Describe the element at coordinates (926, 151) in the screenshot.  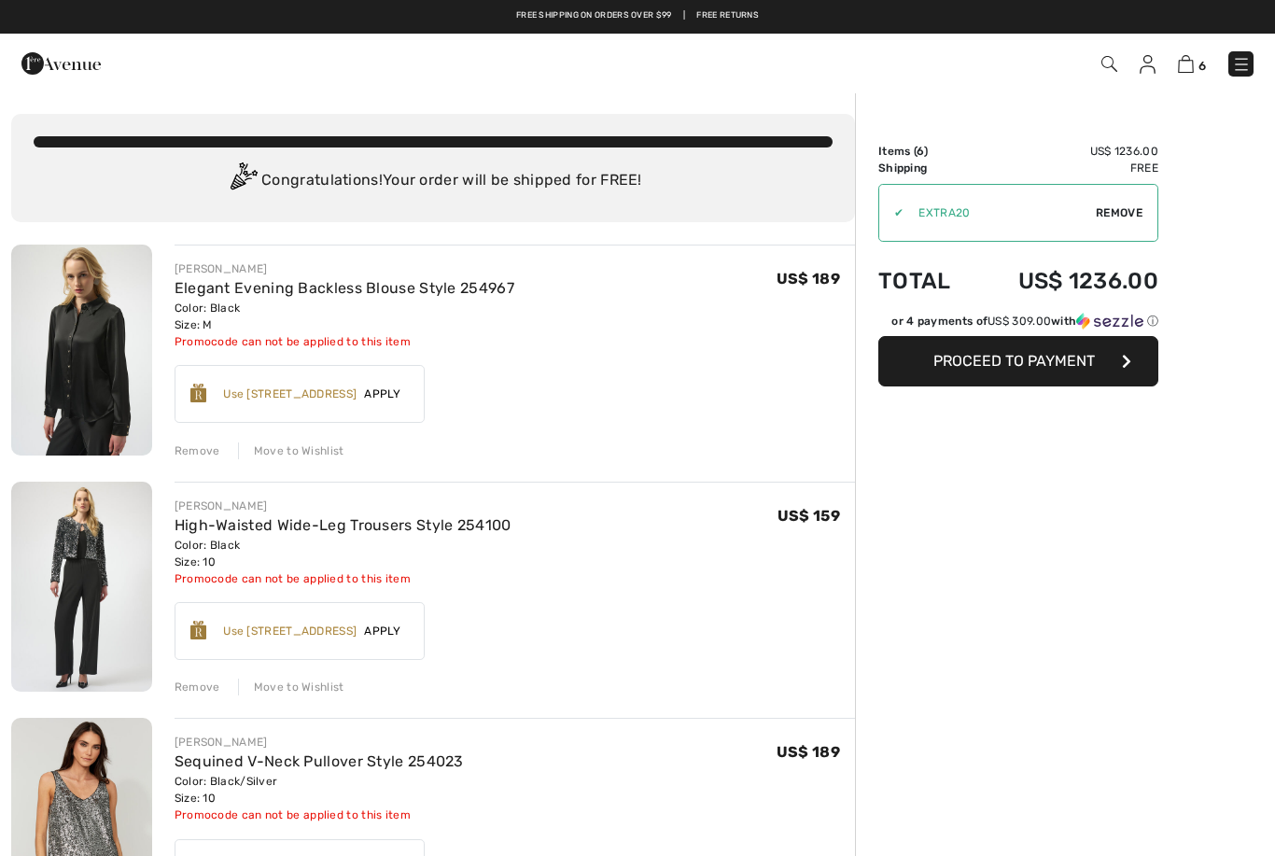
I see `td: Items ( )` at that location.